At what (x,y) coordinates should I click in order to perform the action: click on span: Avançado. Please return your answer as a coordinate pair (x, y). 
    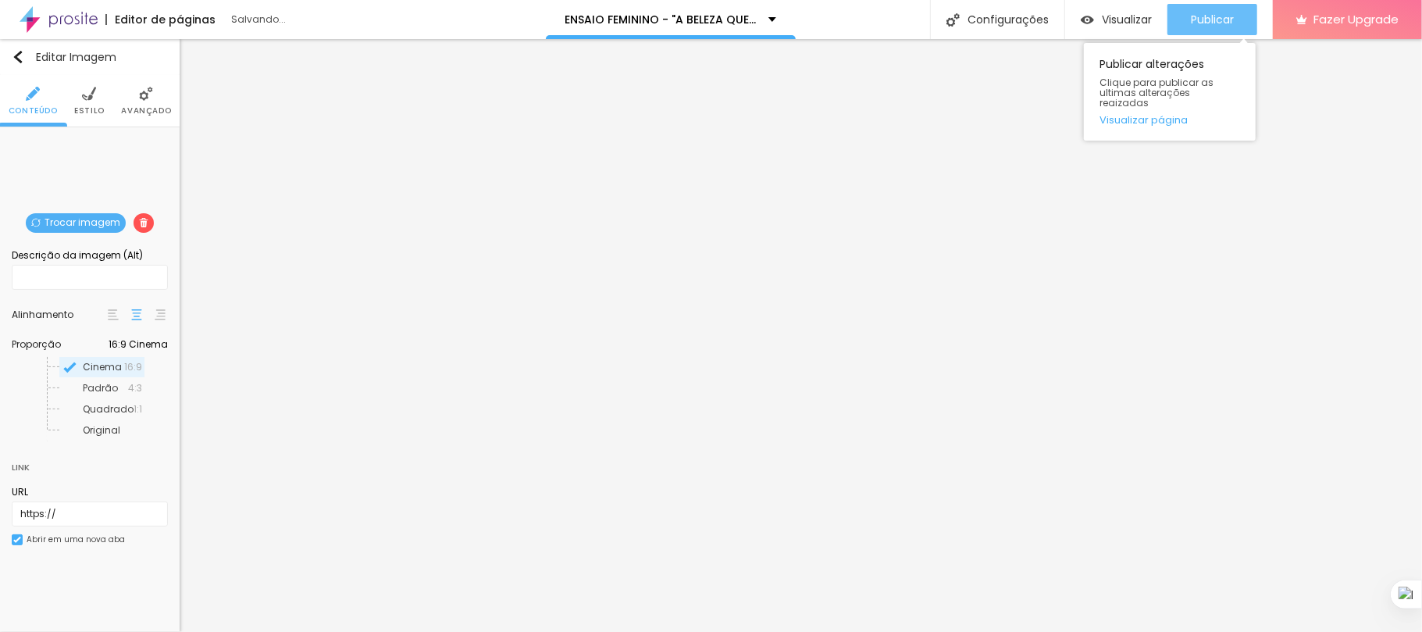
    Looking at the image, I should click on (146, 111).